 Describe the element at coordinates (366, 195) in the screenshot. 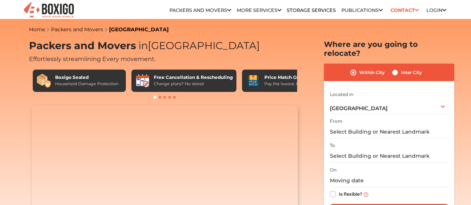

I see `img: info` at that location.